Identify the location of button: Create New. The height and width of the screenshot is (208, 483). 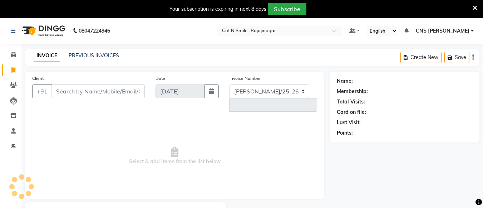
(421, 57).